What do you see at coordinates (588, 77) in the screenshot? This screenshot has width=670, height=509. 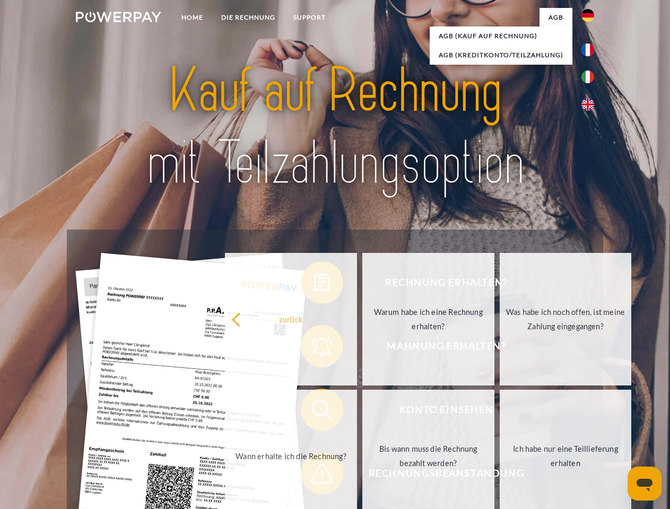 I see `img: it` at bounding box center [588, 77].